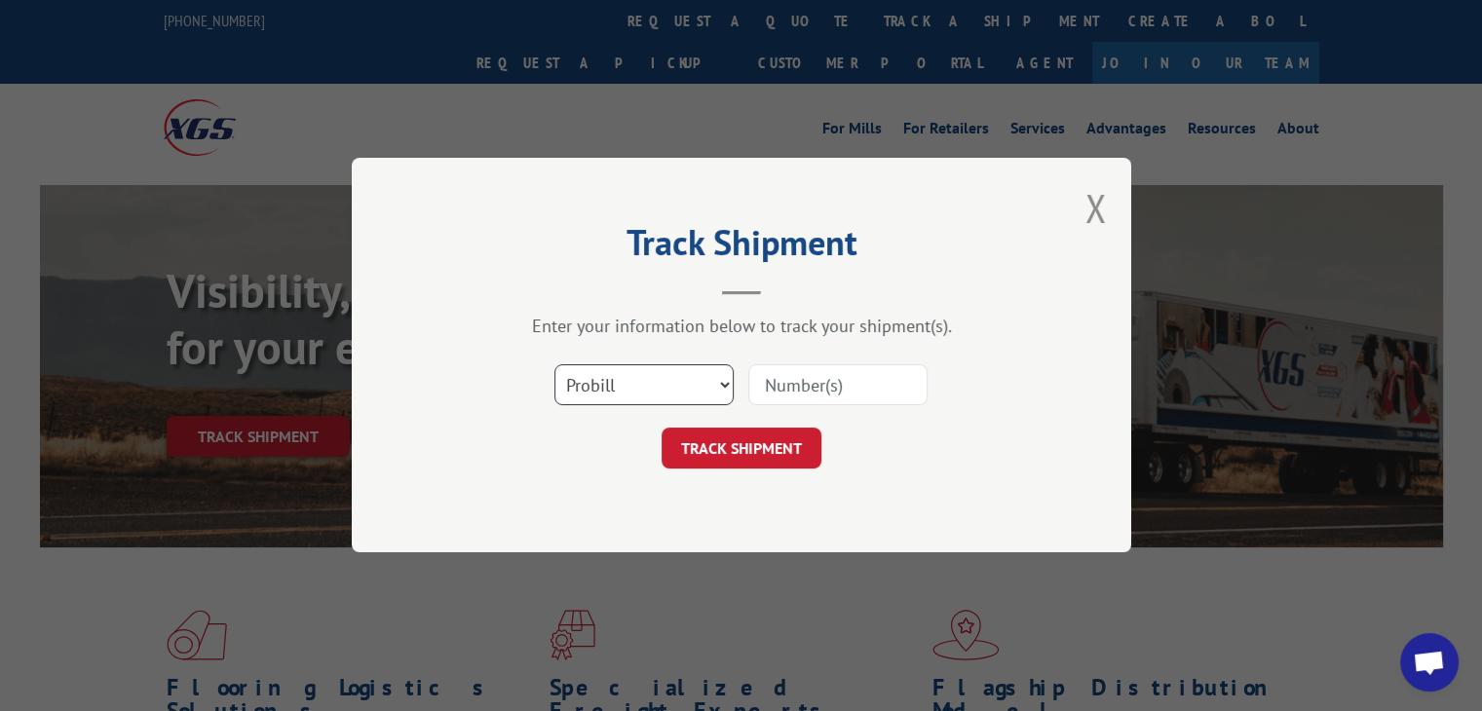  I want to click on button: Close modal, so click(1096, 208).